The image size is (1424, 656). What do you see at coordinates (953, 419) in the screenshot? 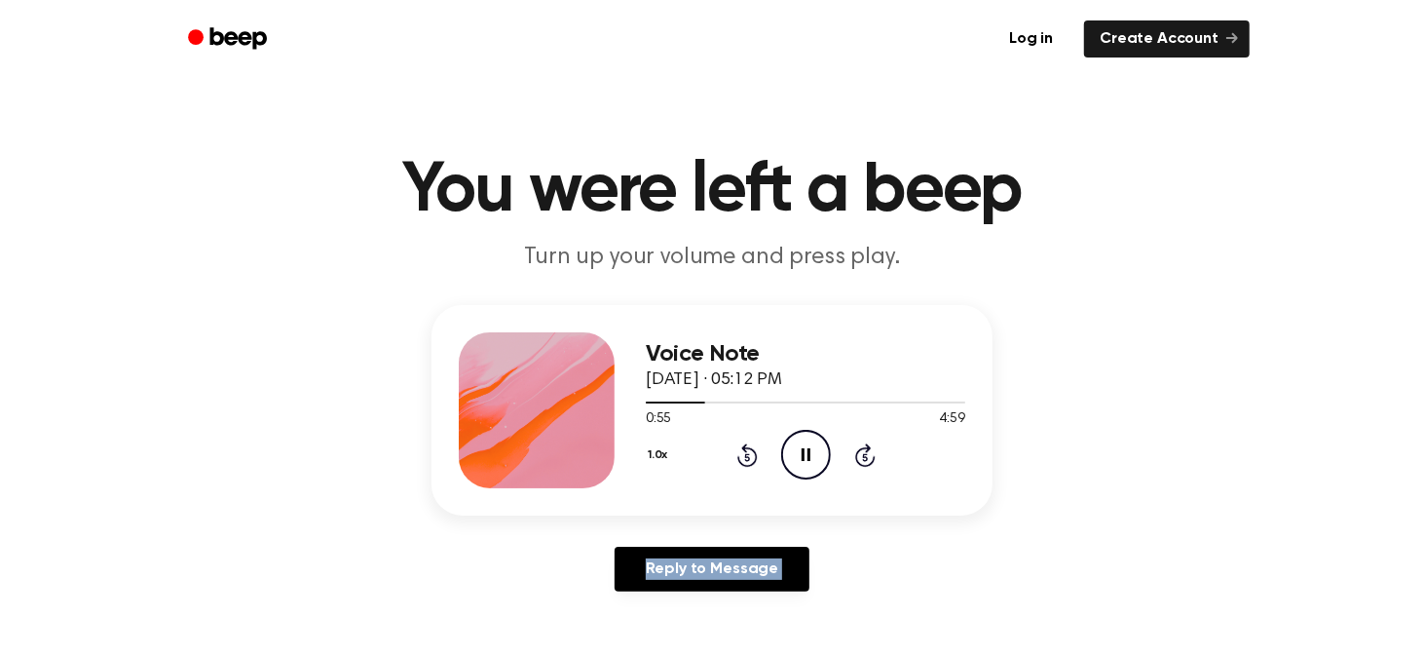
I see `span: 4:59` at bounding box center [953, 419].